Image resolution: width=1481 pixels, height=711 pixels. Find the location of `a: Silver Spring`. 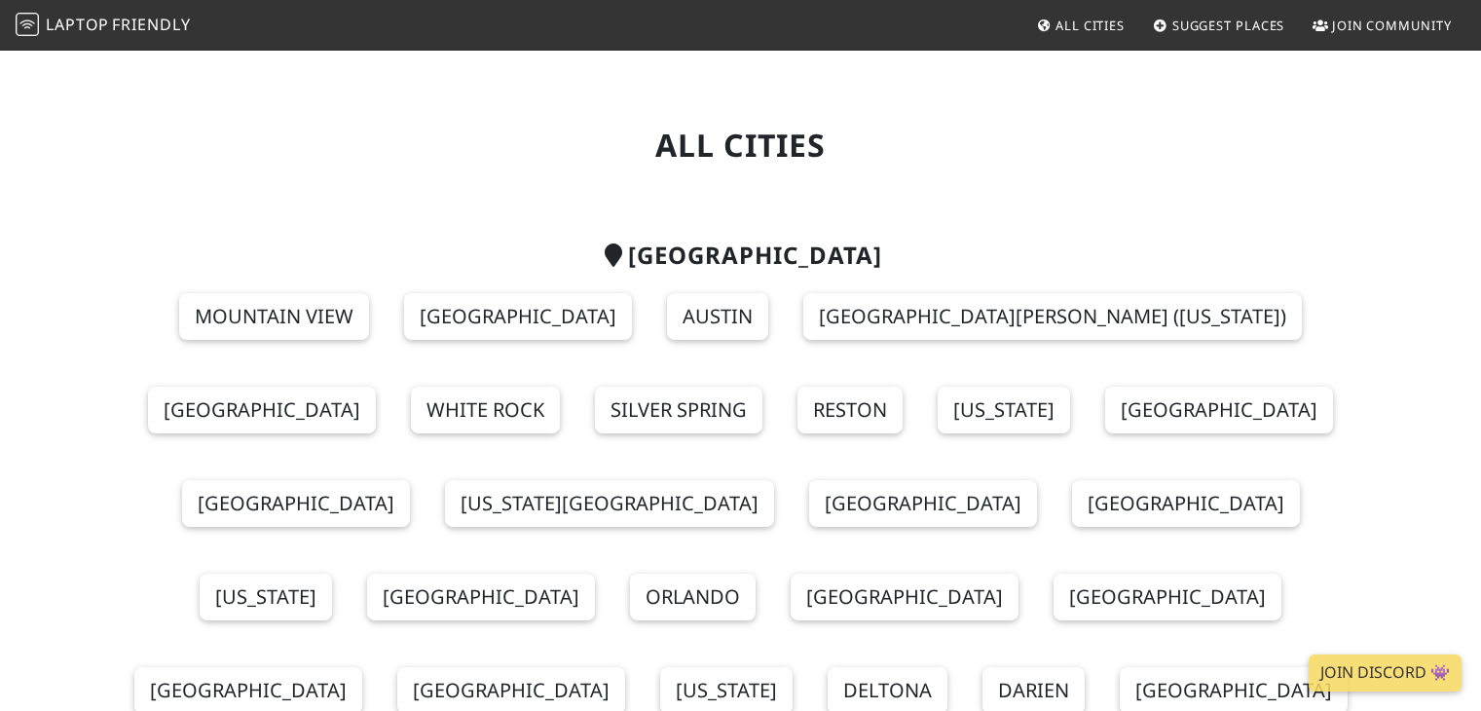

a: Silver Spring is located at coordinates (679, 410).